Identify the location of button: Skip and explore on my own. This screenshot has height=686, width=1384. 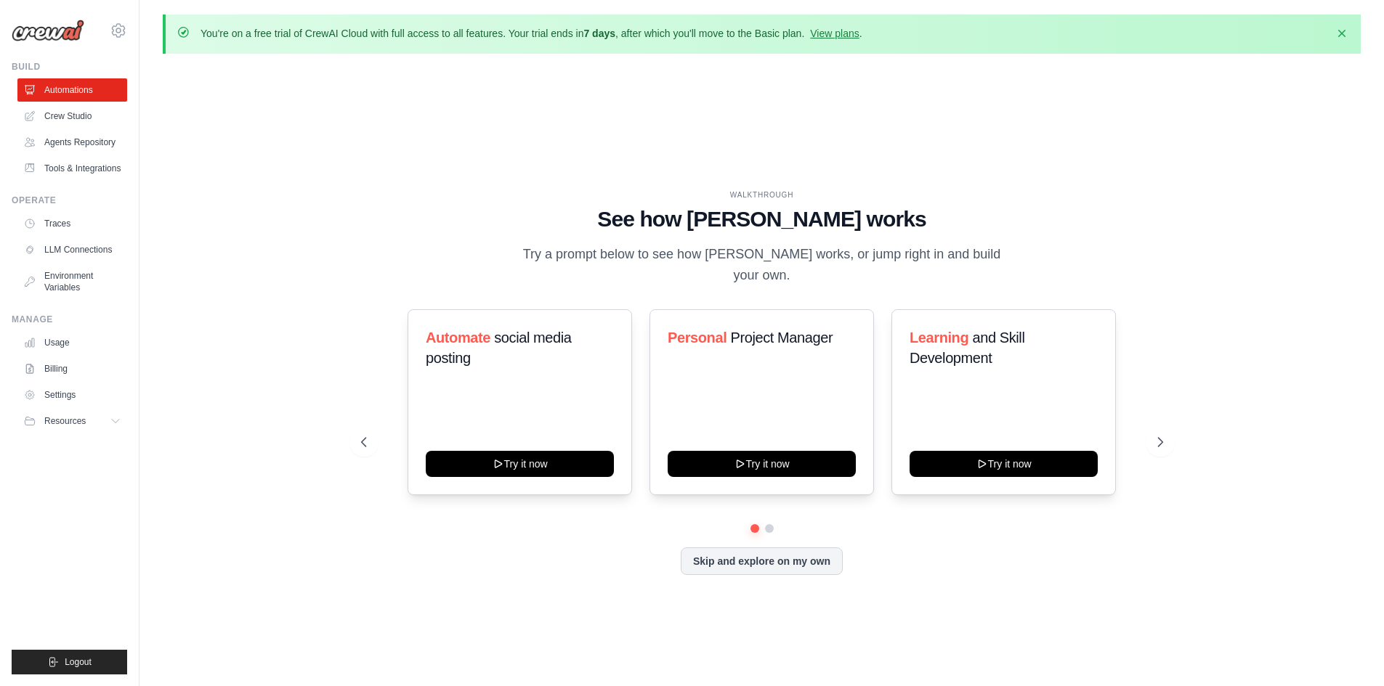
(761, 562).